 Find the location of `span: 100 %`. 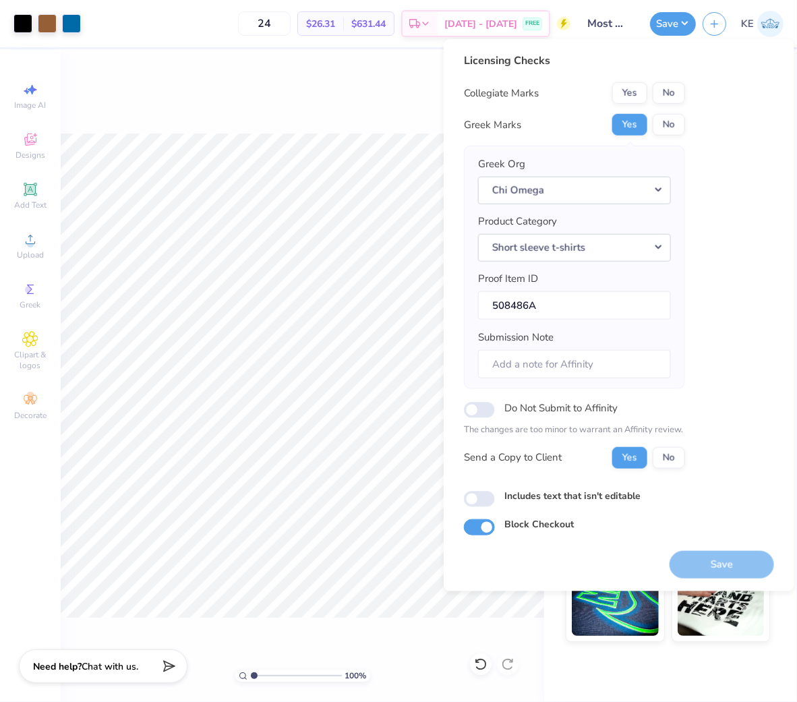

span: 100 % is located at coordinates (356, 676).